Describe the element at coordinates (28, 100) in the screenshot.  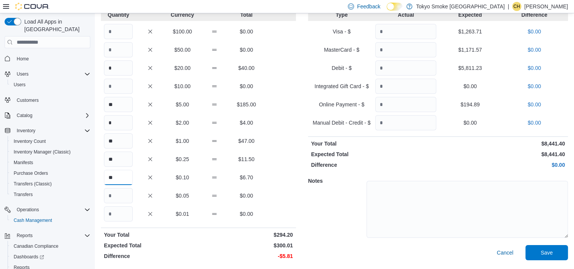
I see `a: Customers` at that location.